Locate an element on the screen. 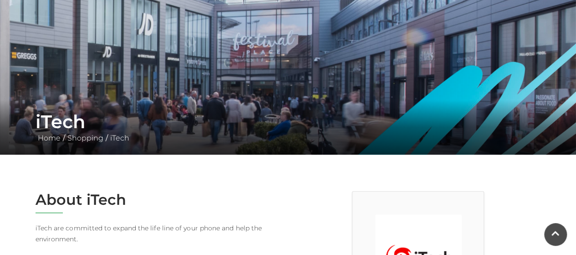  h1: iTech is located at coordinates (288, 122).